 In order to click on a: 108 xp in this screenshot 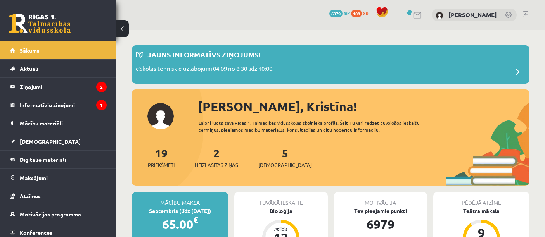, I will do `click(361, 13)`.